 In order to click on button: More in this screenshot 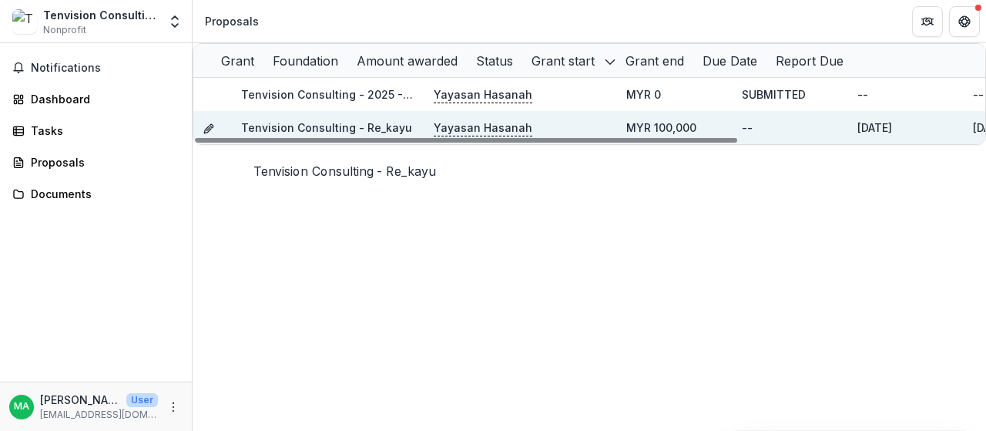, I will do `click(173, 407)`.